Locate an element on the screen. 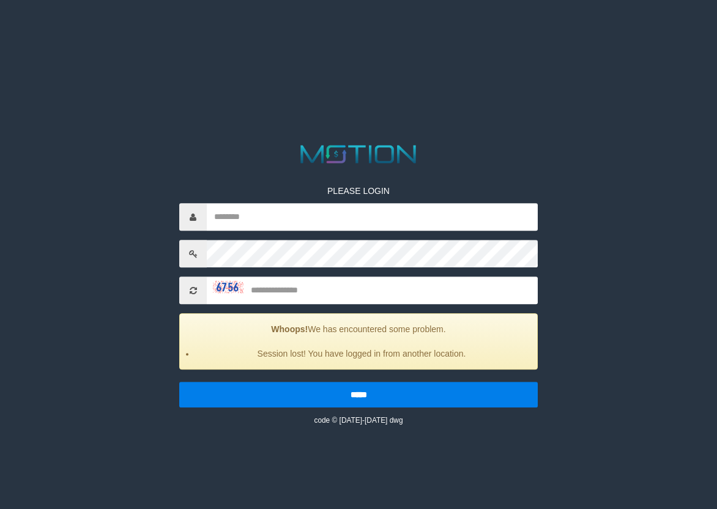  p: PLEASE LOGIN is located at coordinates (358, 191).